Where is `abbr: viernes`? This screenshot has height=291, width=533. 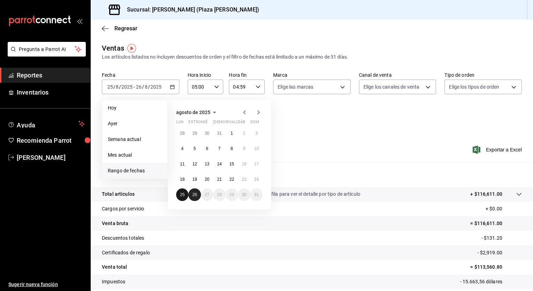 abbr: viernes is located at coordinates (235, 123).